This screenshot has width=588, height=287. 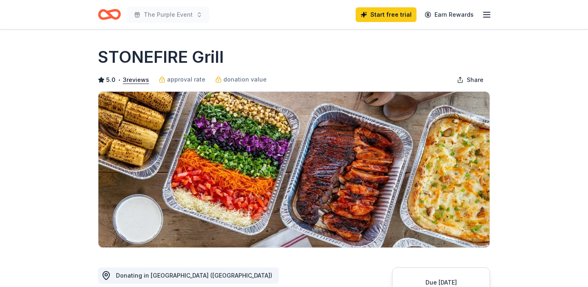 I want to click on a: approval rate, so click(x=182, y=80).